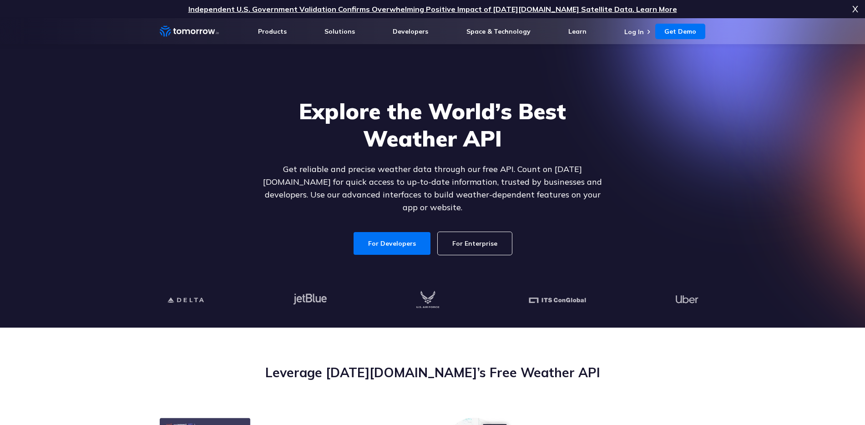  I want to click on a: For Developers, so click(392, 243).